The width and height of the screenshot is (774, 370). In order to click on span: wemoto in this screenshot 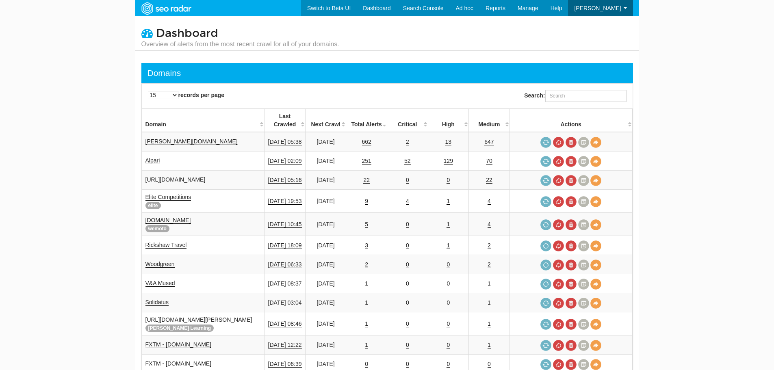, I will do `click(157, 229)`.